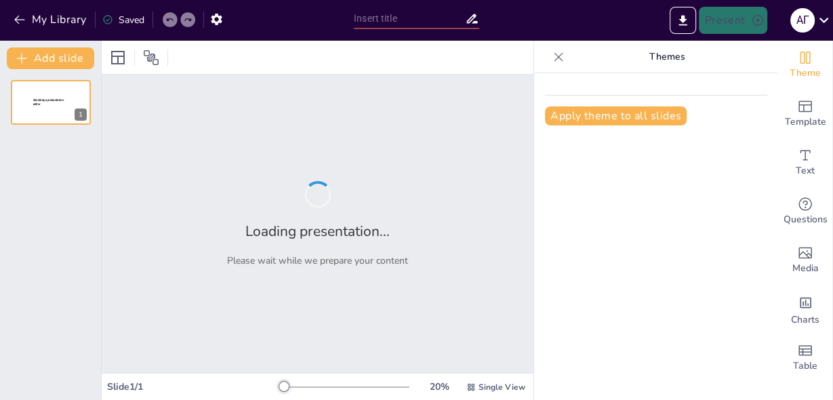 The image size is (833, 400). I want to click on span: Questions, so click(806, 220).